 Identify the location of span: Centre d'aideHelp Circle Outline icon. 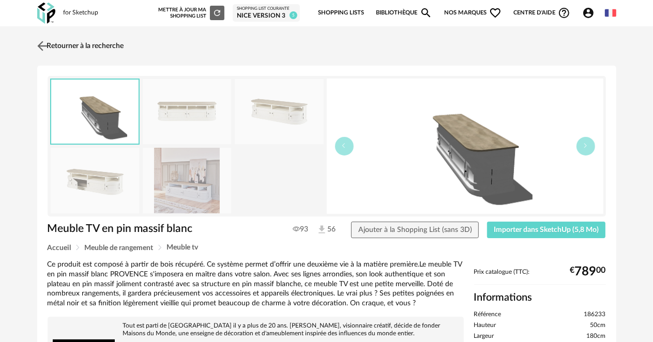
(542, 13).